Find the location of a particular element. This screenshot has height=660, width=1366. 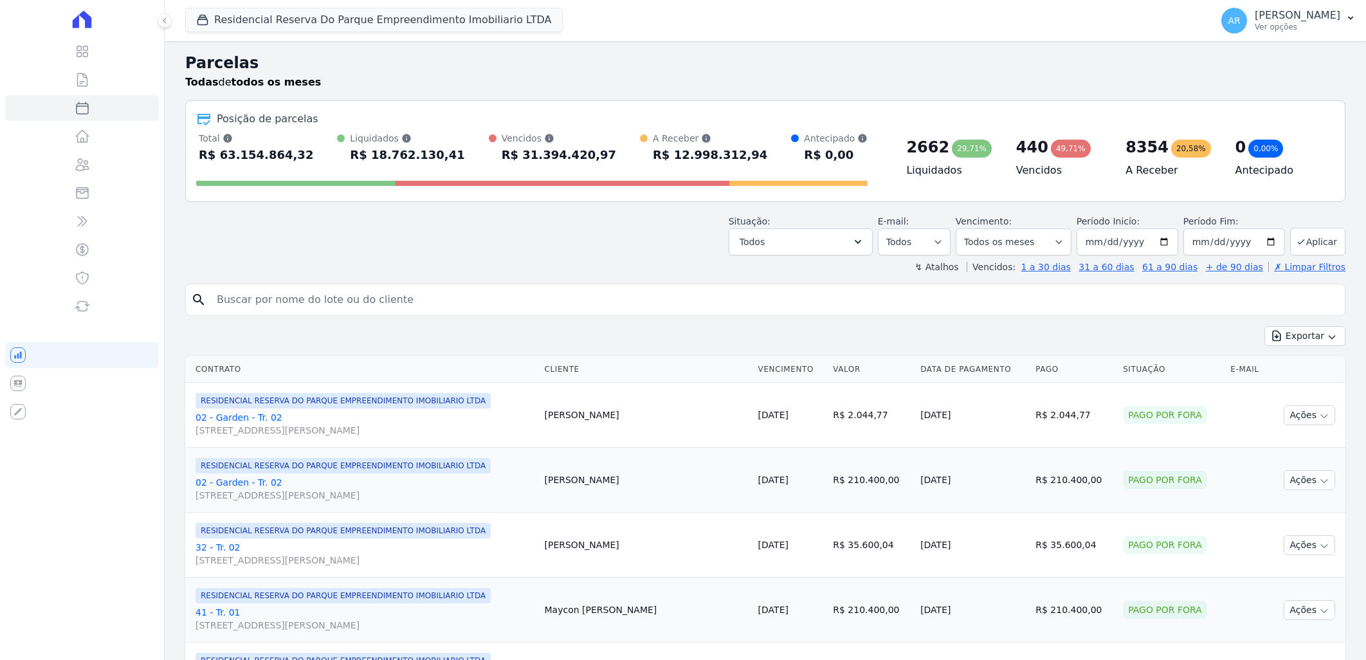

a: 61 a 90 dias is located at coordinates (1170, 267).